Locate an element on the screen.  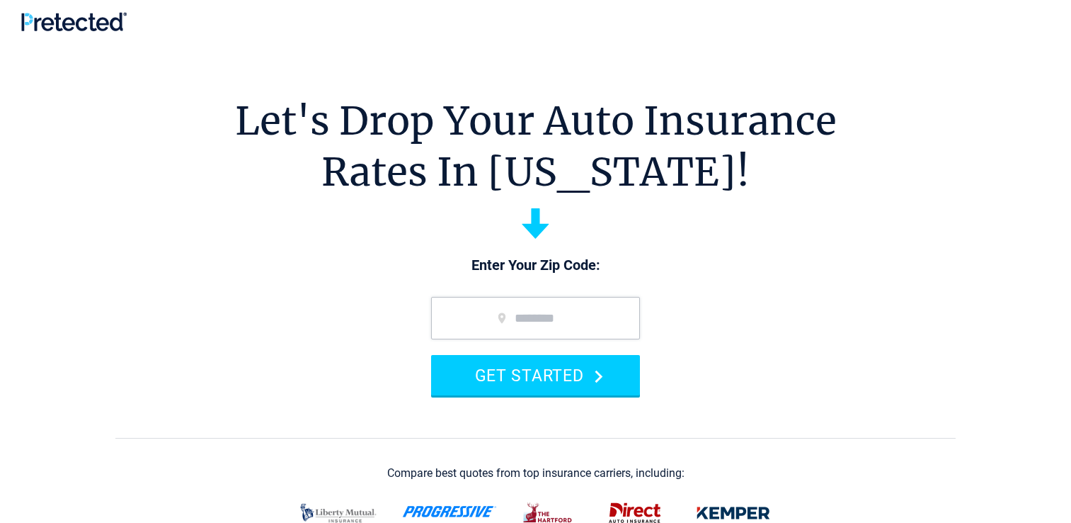
p: Enter Your Zip Code: is located at coordinates (535, 266).